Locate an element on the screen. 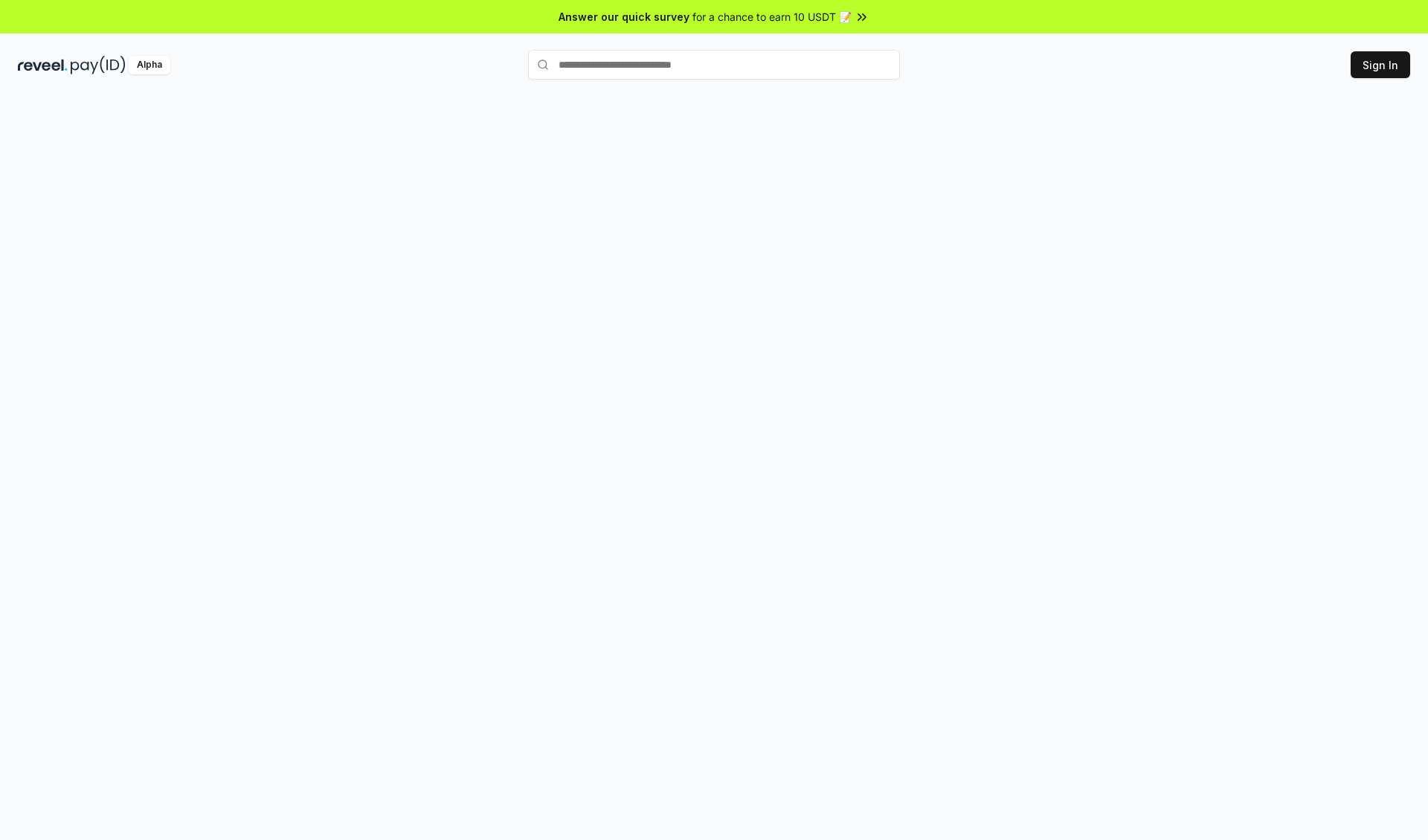  span: Answer our quick survey is located at coordinates (624, 16).